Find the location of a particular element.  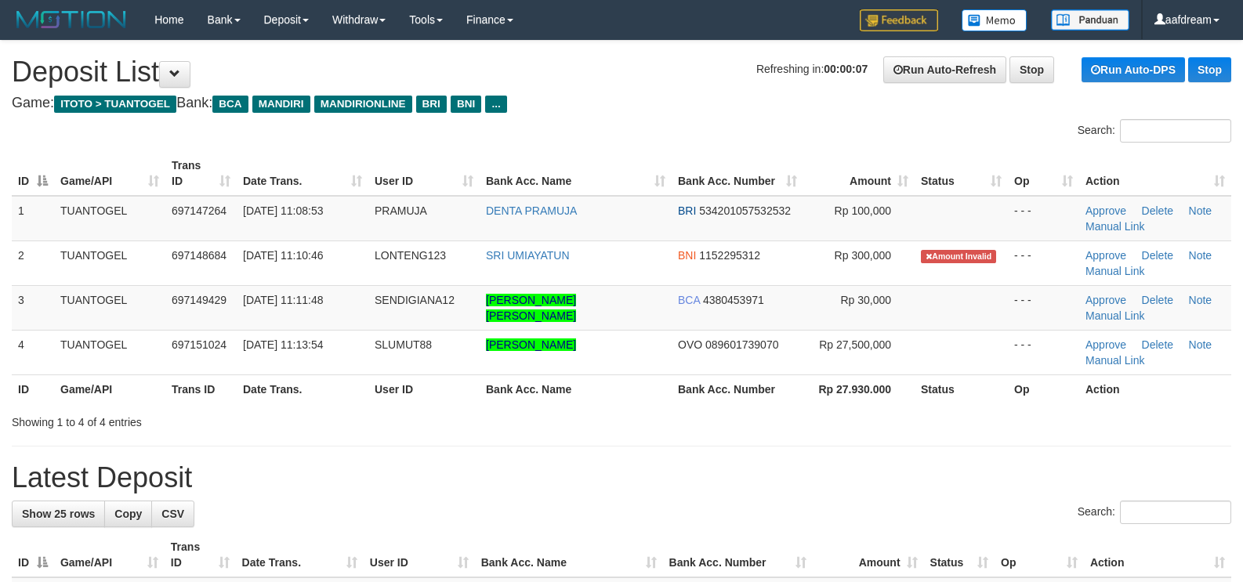

span: Show 25 rows is located at coordinates (58, 514).